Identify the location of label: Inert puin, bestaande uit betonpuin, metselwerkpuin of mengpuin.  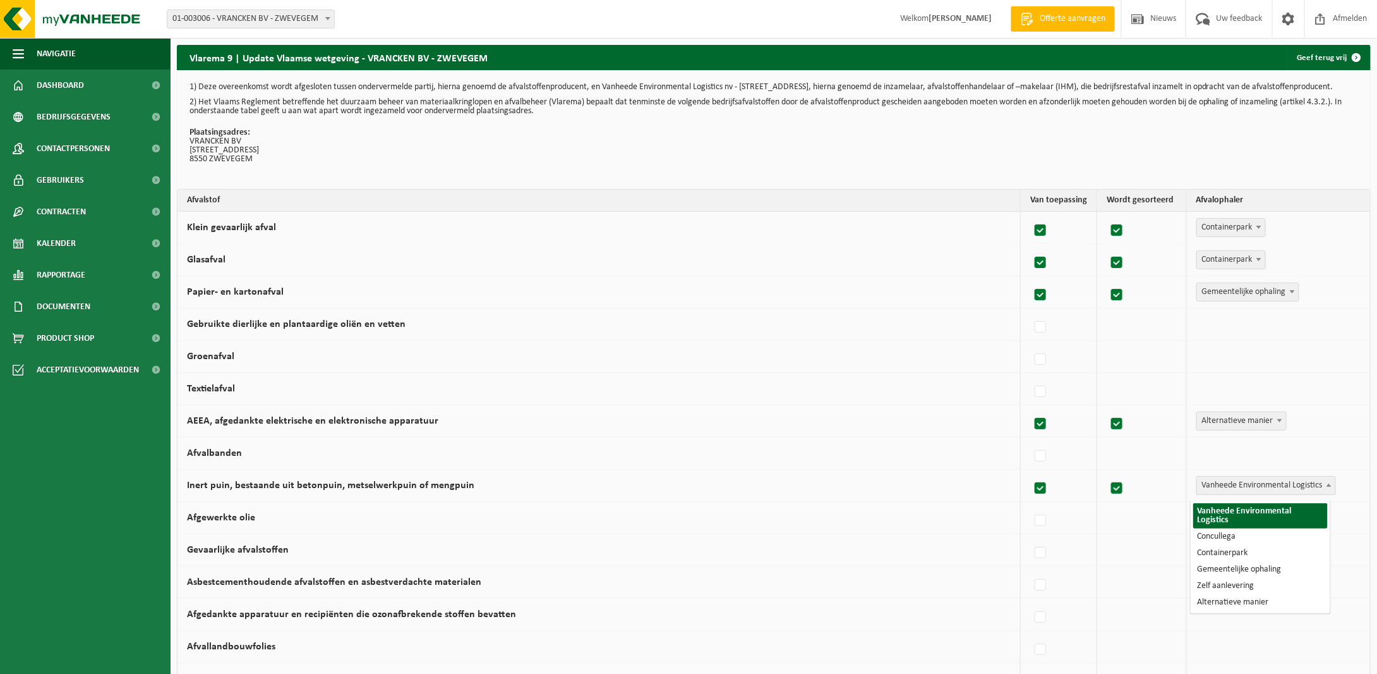
(330, 485).